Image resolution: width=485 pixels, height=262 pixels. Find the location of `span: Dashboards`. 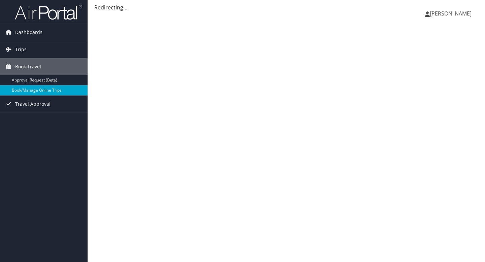

span: Dashboards is located at coordinates (29, 32).